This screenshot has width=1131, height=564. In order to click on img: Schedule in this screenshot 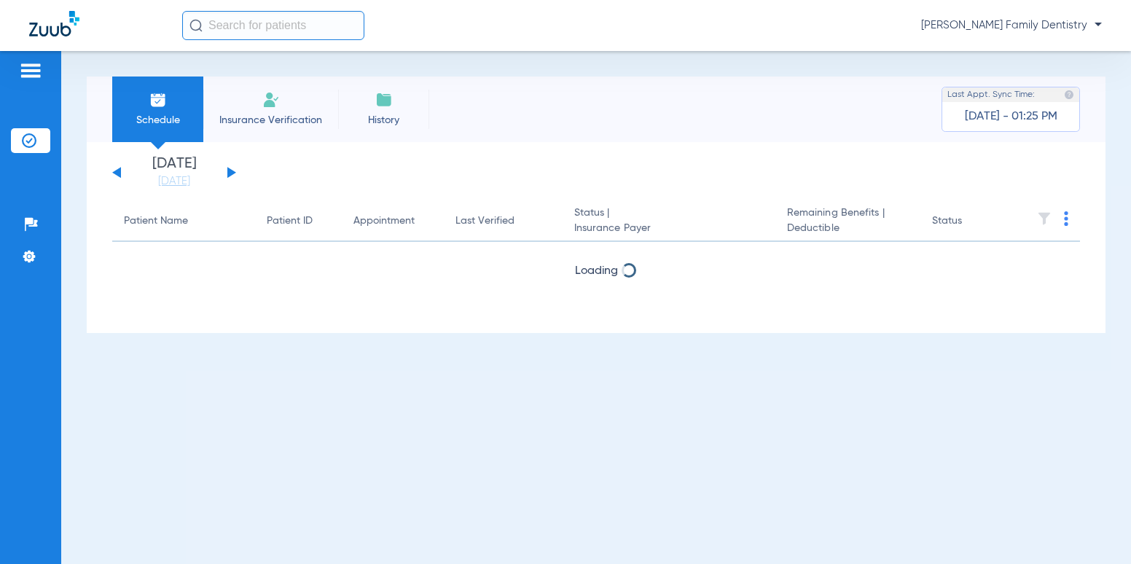, I will do `click(158, 100)`.